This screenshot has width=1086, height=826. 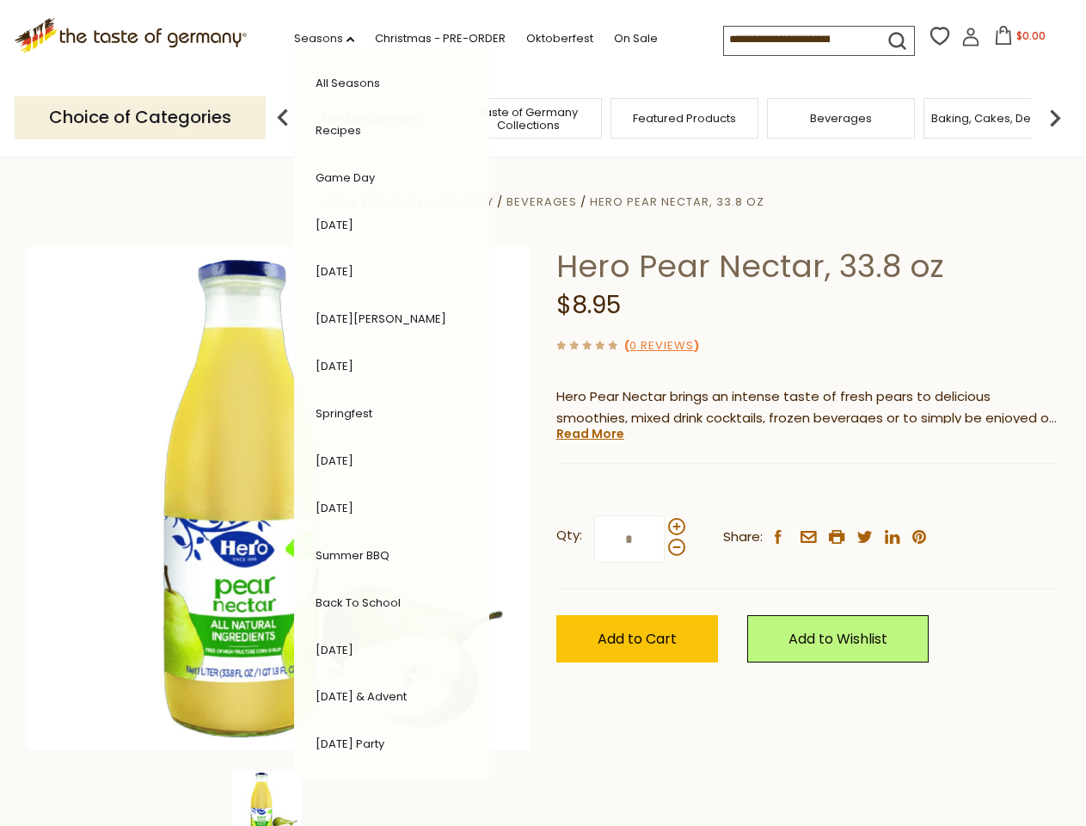 I want to click on a: Back to School, so click(x=358, y=602).